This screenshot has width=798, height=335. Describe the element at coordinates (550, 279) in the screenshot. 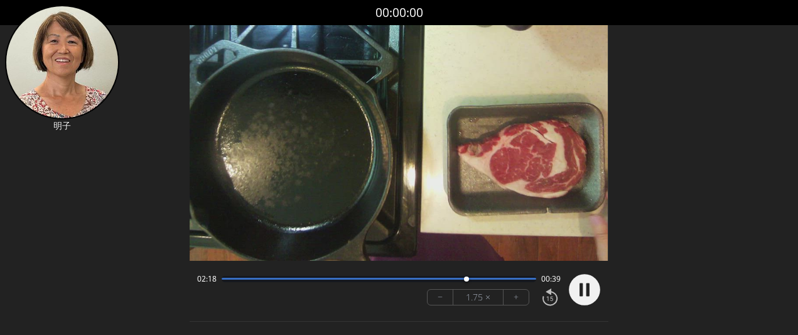

I see `span: 00:39` at that location.